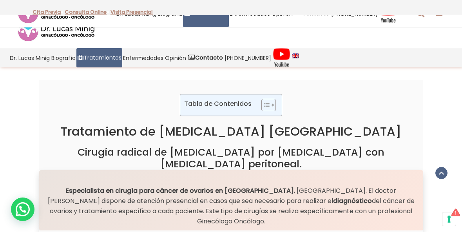 Image resolution: width=462 pixels, height=232 pixels. I want to click on a: Toggle Table of Content, so click(264, 105).